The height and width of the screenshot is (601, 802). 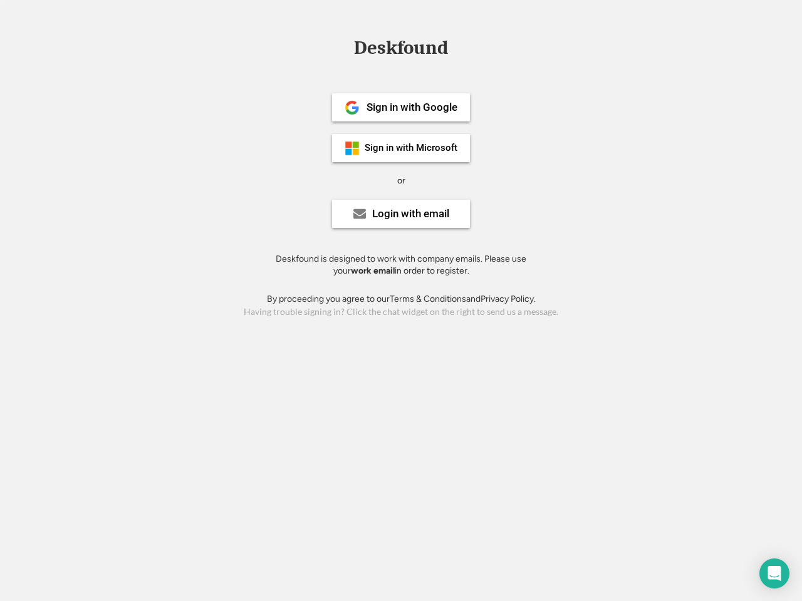 What do you see at coordinates (428, 299) in the screenshot?
I see `a: Terms & Conditions` at bounding box center [428, 299].